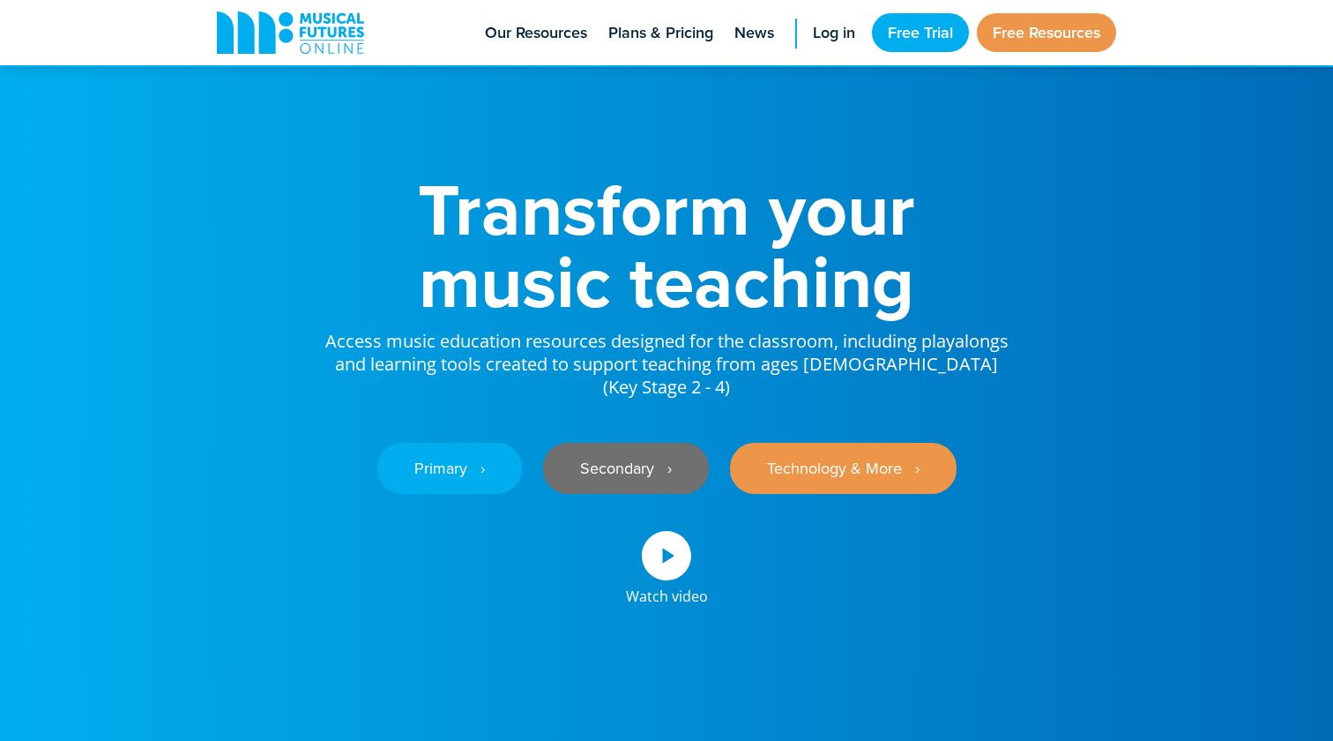  Describe the element at coordinates (660, 33) in the screenshot. I see `span: Plans & Pricing` at that location.